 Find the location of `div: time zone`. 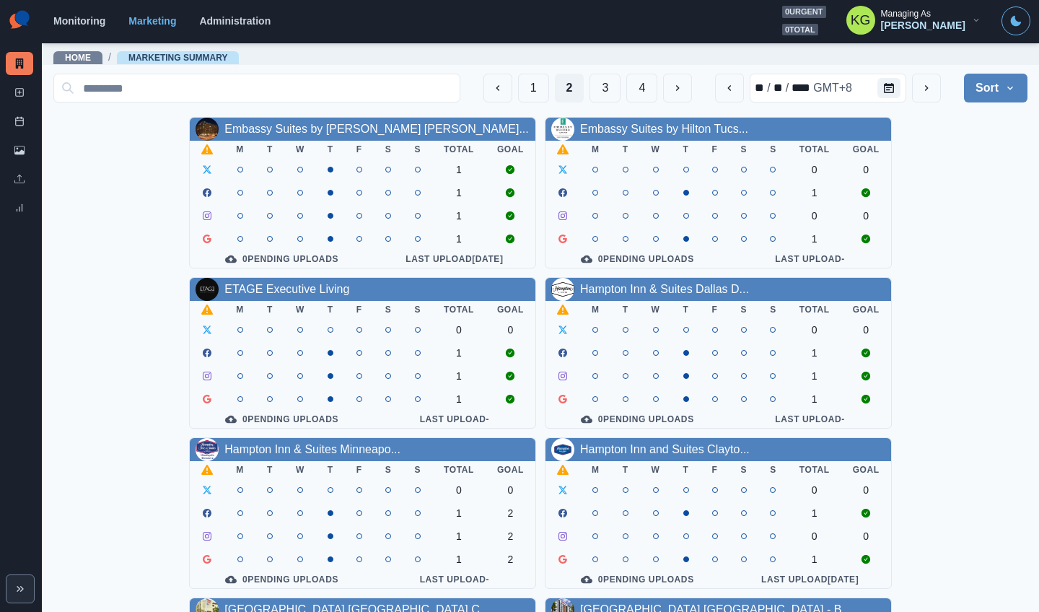

div: time zone is located at coordinates (832, 88).